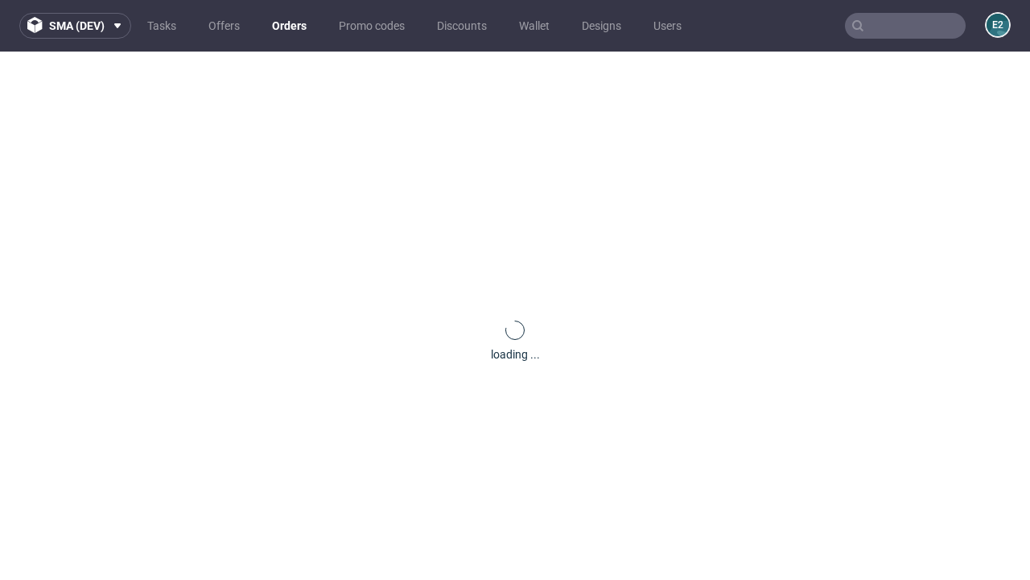  What do you see at coordinates (667, 26) in the screenshot?
I see `a: Users` at bounding box center [667, 26].